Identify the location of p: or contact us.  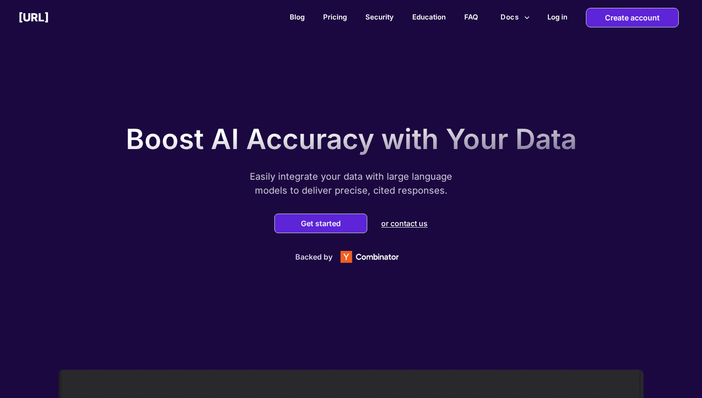
(404, 223).